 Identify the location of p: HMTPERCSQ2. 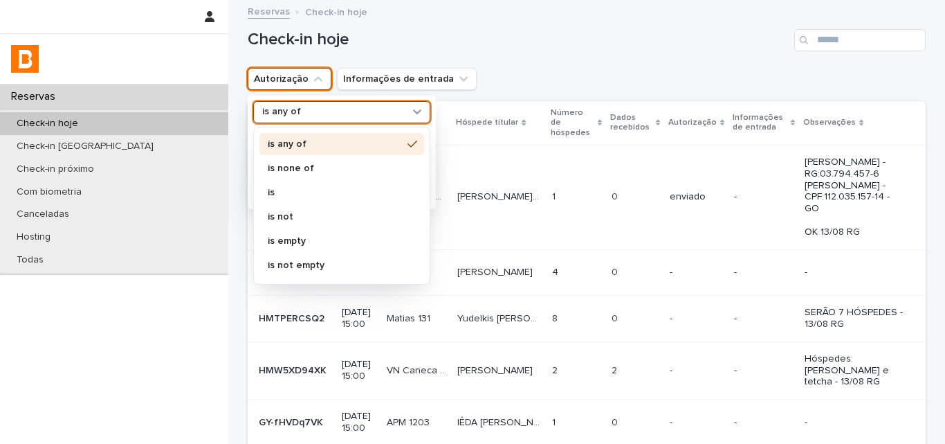
(293, 317).